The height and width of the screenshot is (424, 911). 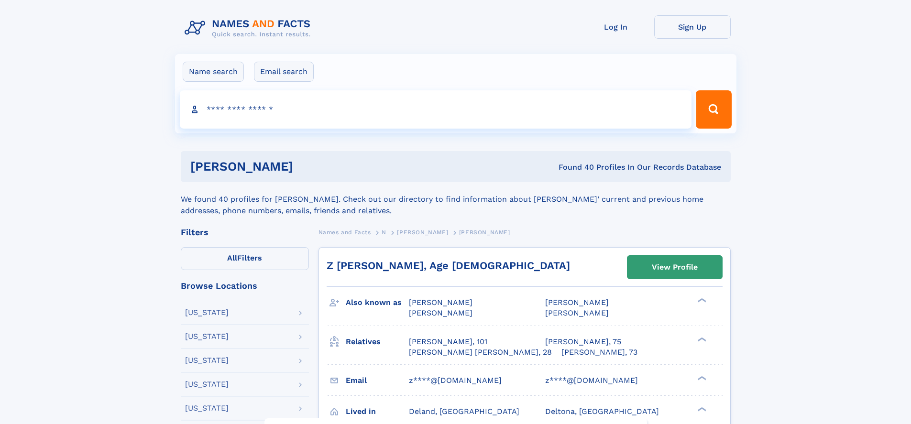 What do you see at coordinates (245, 286) in the screenshot?
I see `div: Browse Locations` at bounding box center [245, 286].